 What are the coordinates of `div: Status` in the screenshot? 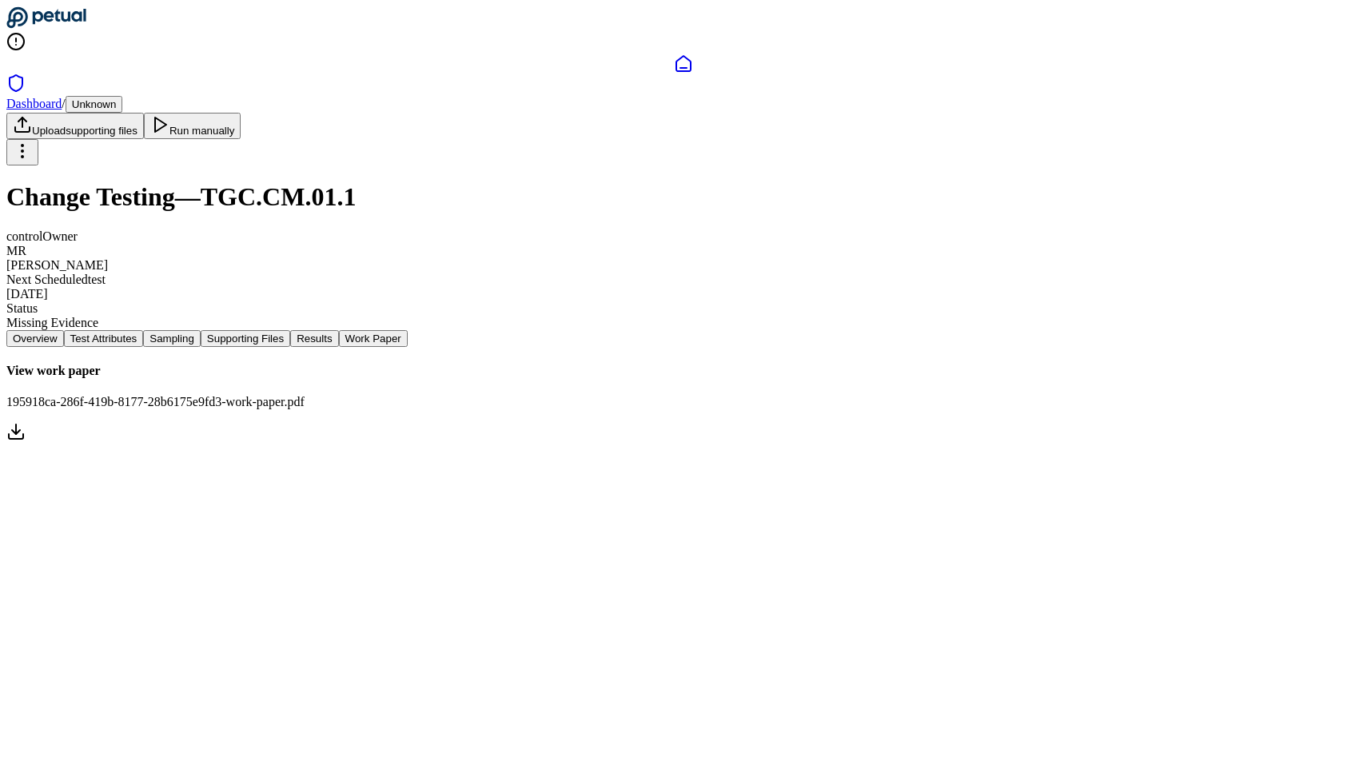 It's located at (683, 309).